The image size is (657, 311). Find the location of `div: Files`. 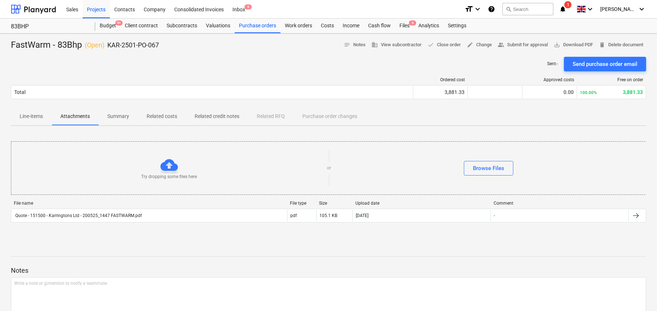

div: Files is located at coordinates (404, 26).